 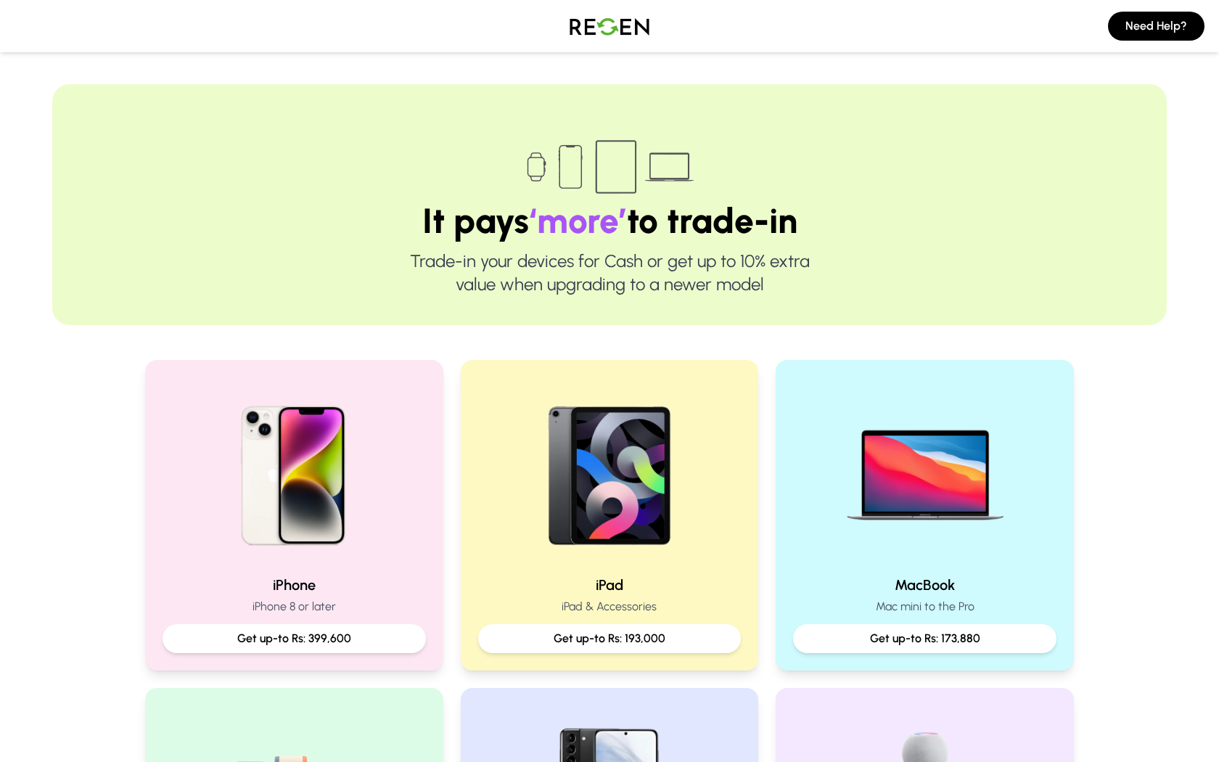 What do you see at coordinates (1156, 26) in the screenshot?
I see `button: Need Help?` at bounding box center [1156, 26].